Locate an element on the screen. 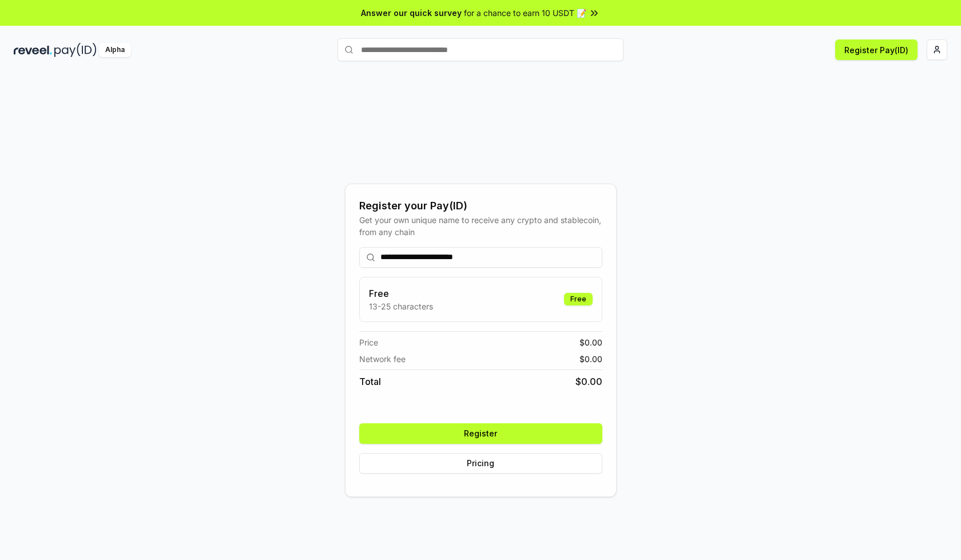 The width and height of the screenshot is (961, 560). button: Pricing is located at coordinates (481, 463).